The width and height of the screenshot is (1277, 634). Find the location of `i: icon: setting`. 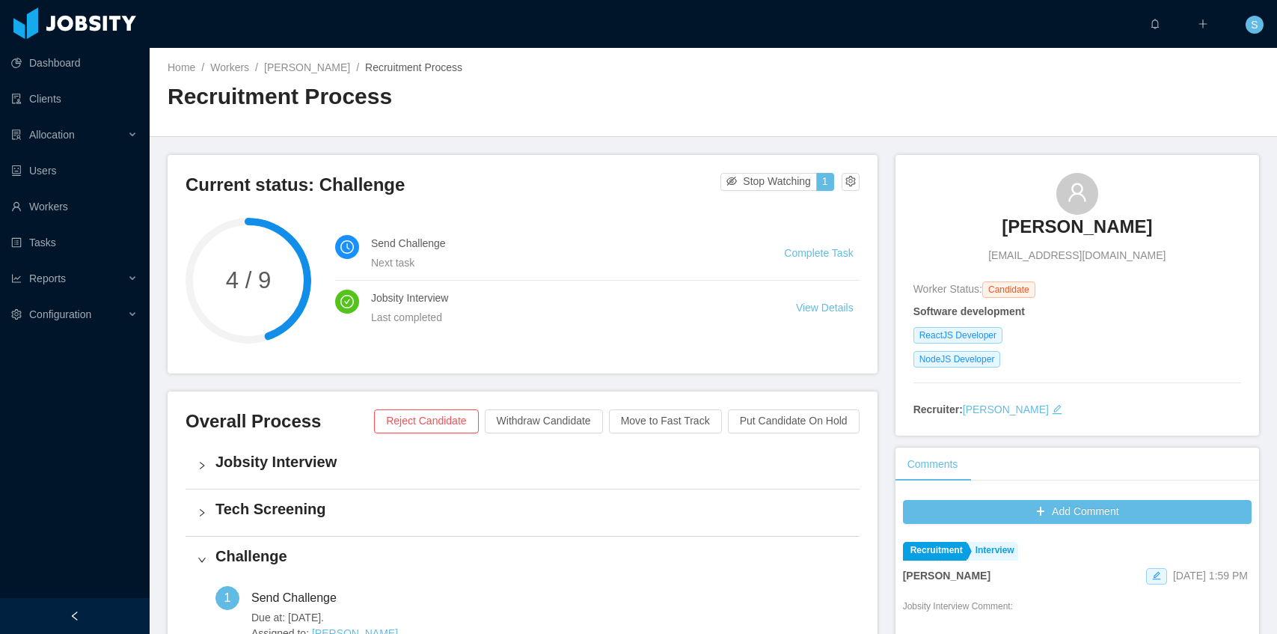

i: icon: setting is located at coordinates (16, 314).